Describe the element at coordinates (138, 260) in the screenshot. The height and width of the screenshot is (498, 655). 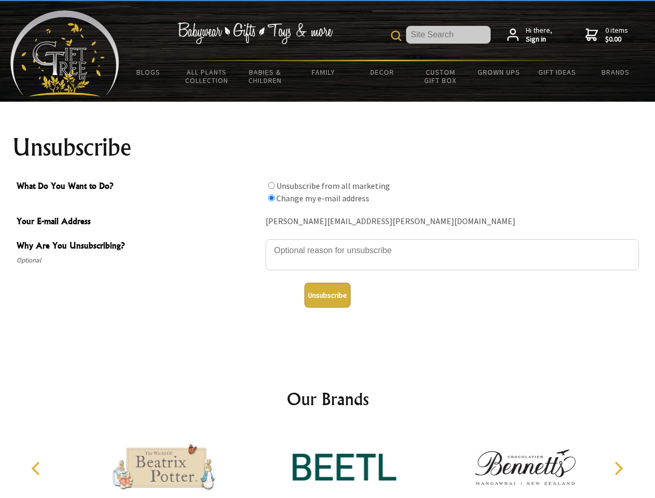
I see `span: Optional` at that location.